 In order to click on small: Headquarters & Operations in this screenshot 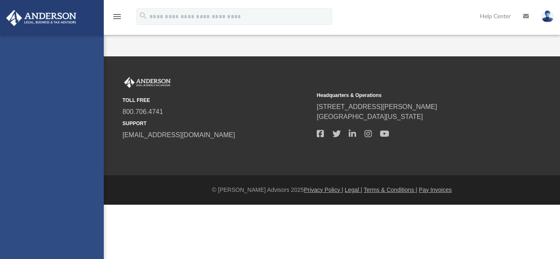, I will do `click(411, 95)`.